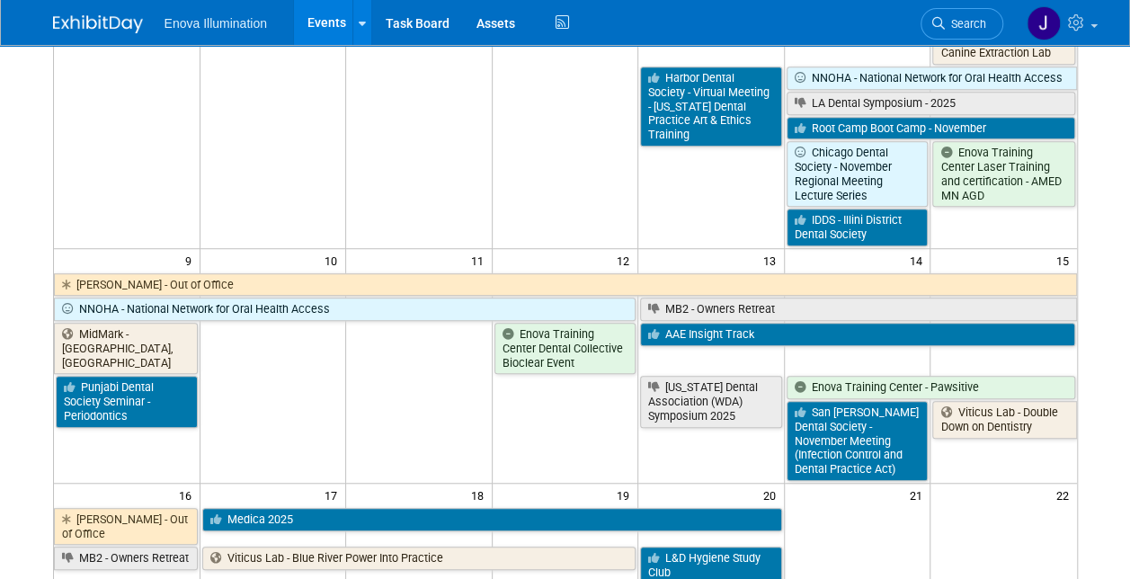 This screenshot has width=1130, height=579. I want to click on a: Enova Training Center Laser Training and certification - AMED MN AGD, so click(1003, 173).